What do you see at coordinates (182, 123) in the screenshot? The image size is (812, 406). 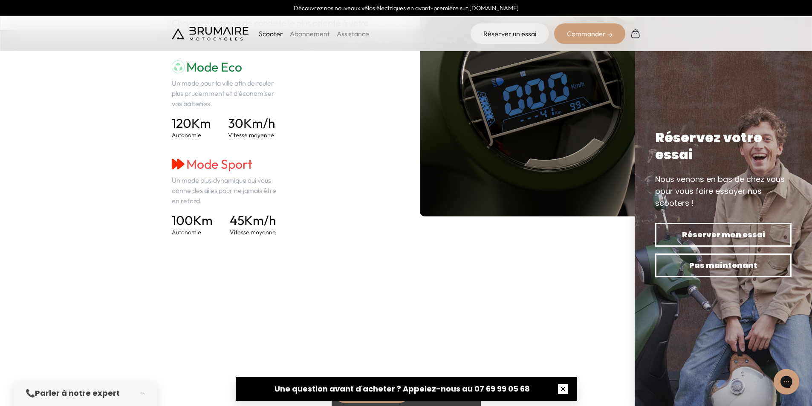 I see `span: 120` at bounding box center [182, 123].